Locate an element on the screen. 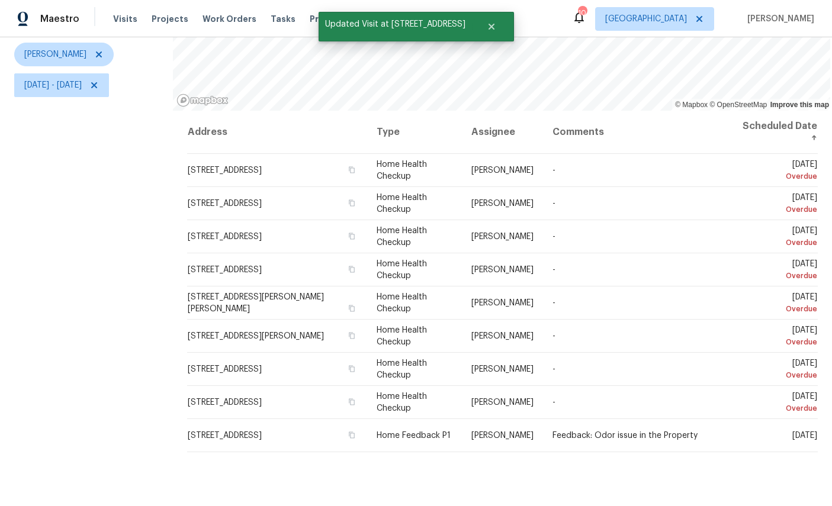  span: Home Feedback P1 is located at coordinates (413, 436).